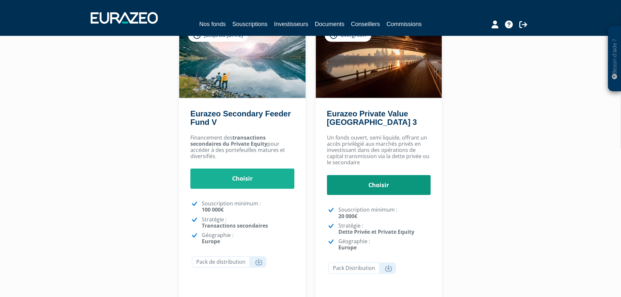 This screenshot has width=621, height=297. What do you see at coordinates (241, 118) in the screenshot?
I see `a: Eurazeo Secondary Feeder Fund V` at bounding box center [241, 118].